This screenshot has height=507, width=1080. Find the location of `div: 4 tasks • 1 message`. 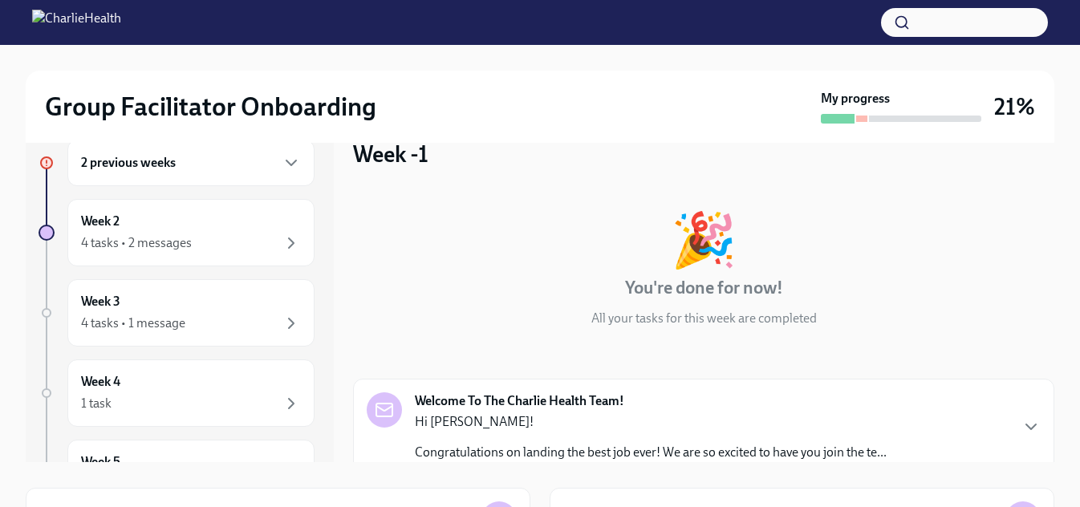

div: 4 tasks • 1 message is located at coordinates (133, 323).